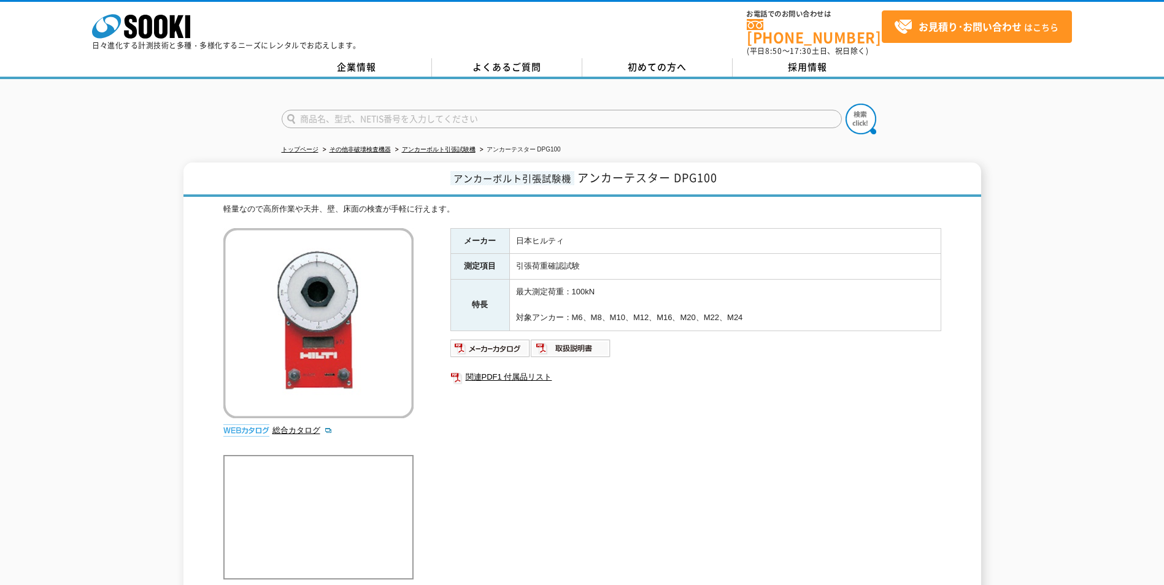 The image size is (1164, 585). I want to click on a: 取扱説明書, so click(570, 351).